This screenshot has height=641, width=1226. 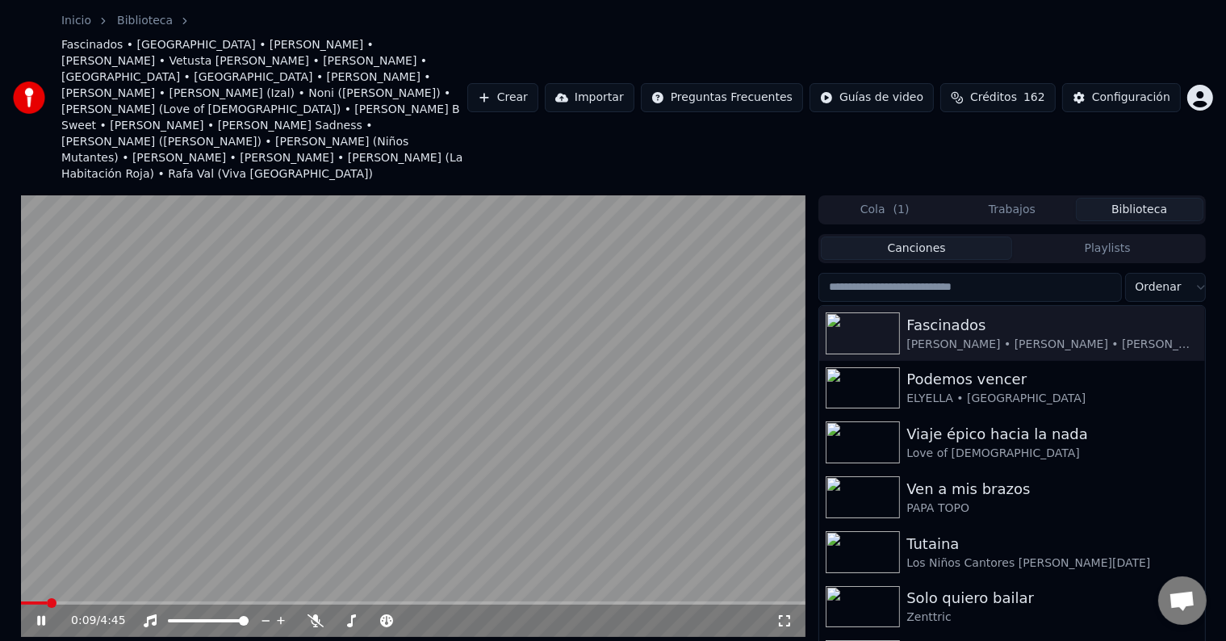 What do you see at coordinates (144, 21) in the screenshot?
I see `a: Biblioteca` at bounding box center [144, 21].